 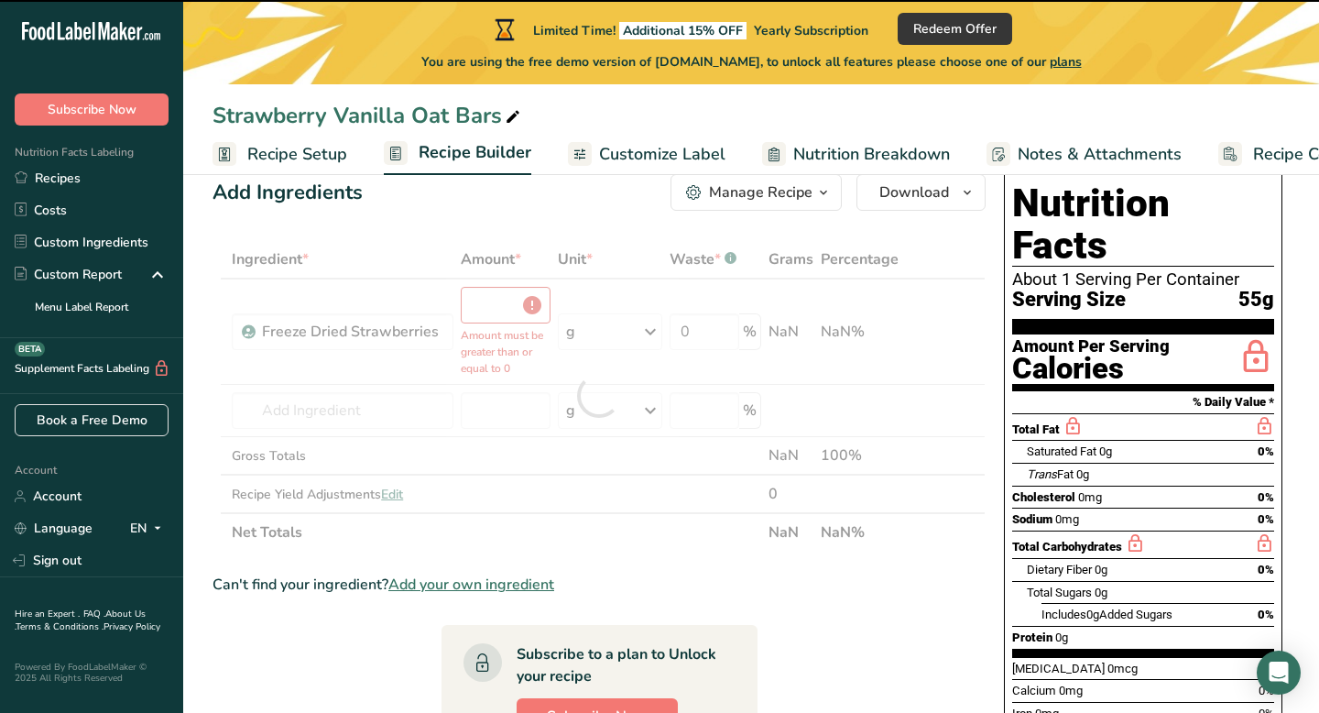 What do you see at coordinates (1144, 224) in the screenshot?
I see `h1: Nutrition Facts` at bounding box center [1144, 224].